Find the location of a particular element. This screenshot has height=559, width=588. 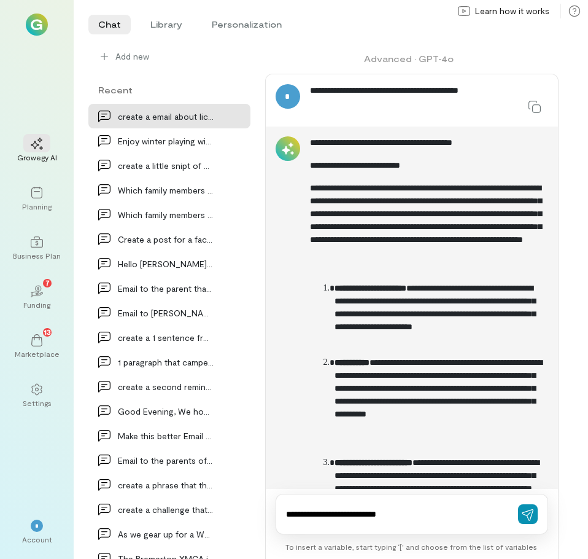

a: Business Plan is located at coordinates (37, 248).